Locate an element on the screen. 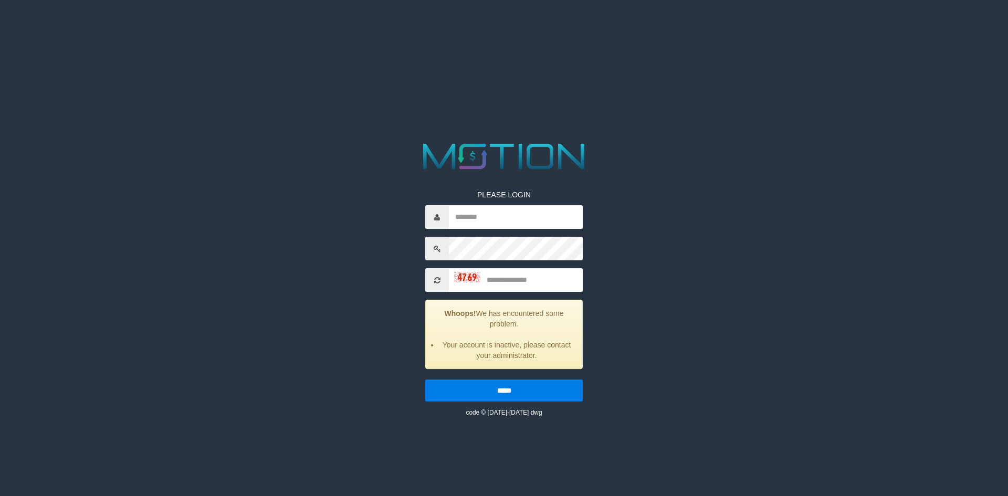 This screenshot has height=496, width=1008. strong: Whoops! is located at coordinates (461, 314).